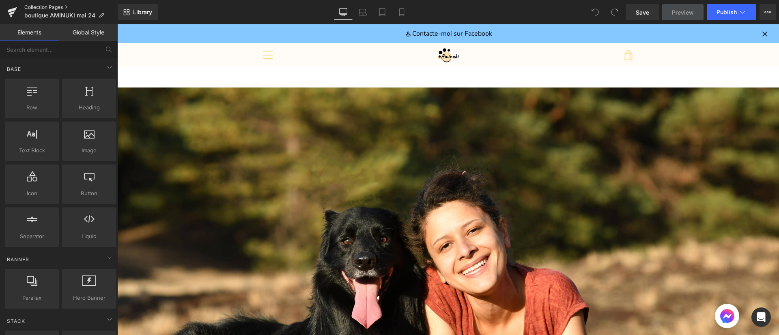  What do you see at coordinates (32, 107) in the screenshot?
I see `span: Row` at bounding box center [32, 107].